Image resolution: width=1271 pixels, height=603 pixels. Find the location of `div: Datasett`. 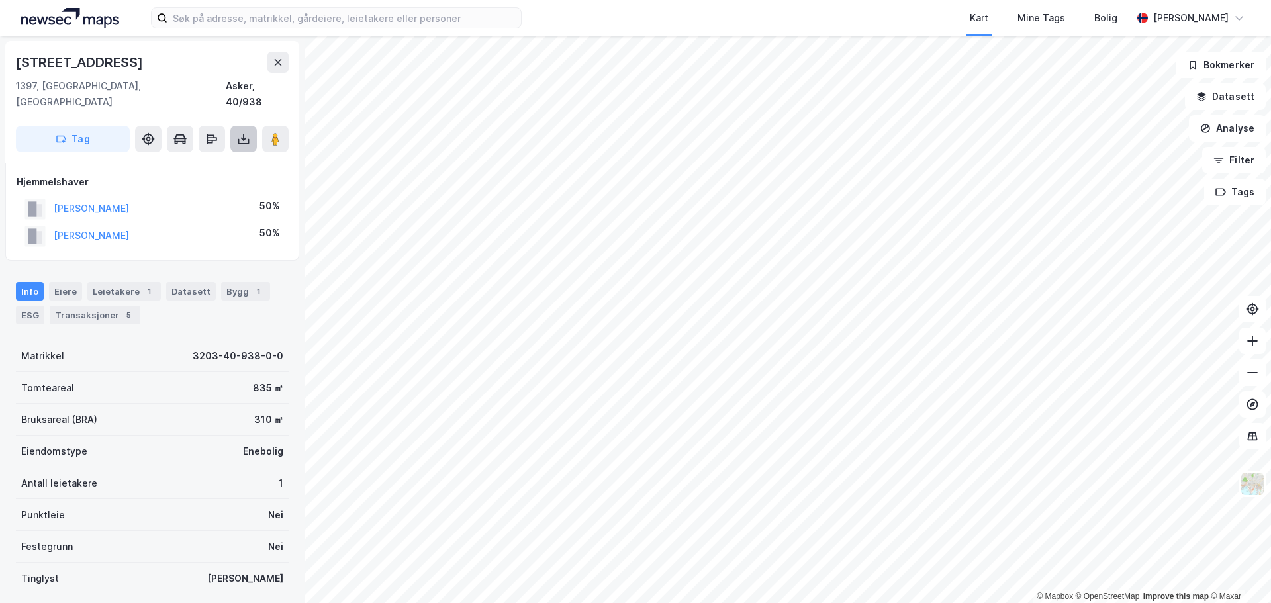

div: Datasett is located at coordinates (191, 291).